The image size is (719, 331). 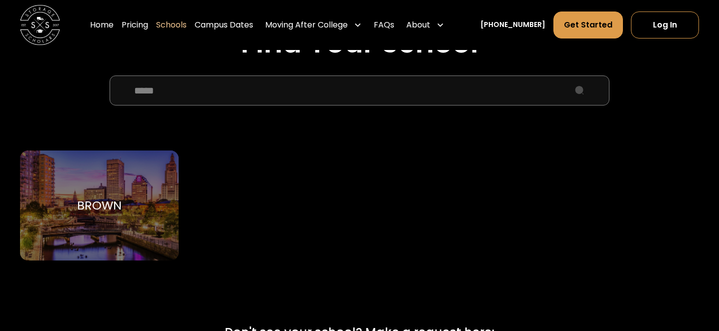 What do you see at coordinates (665, 25) in the screenshot?
I see `a: Log In` at bounding box center [665, 25].